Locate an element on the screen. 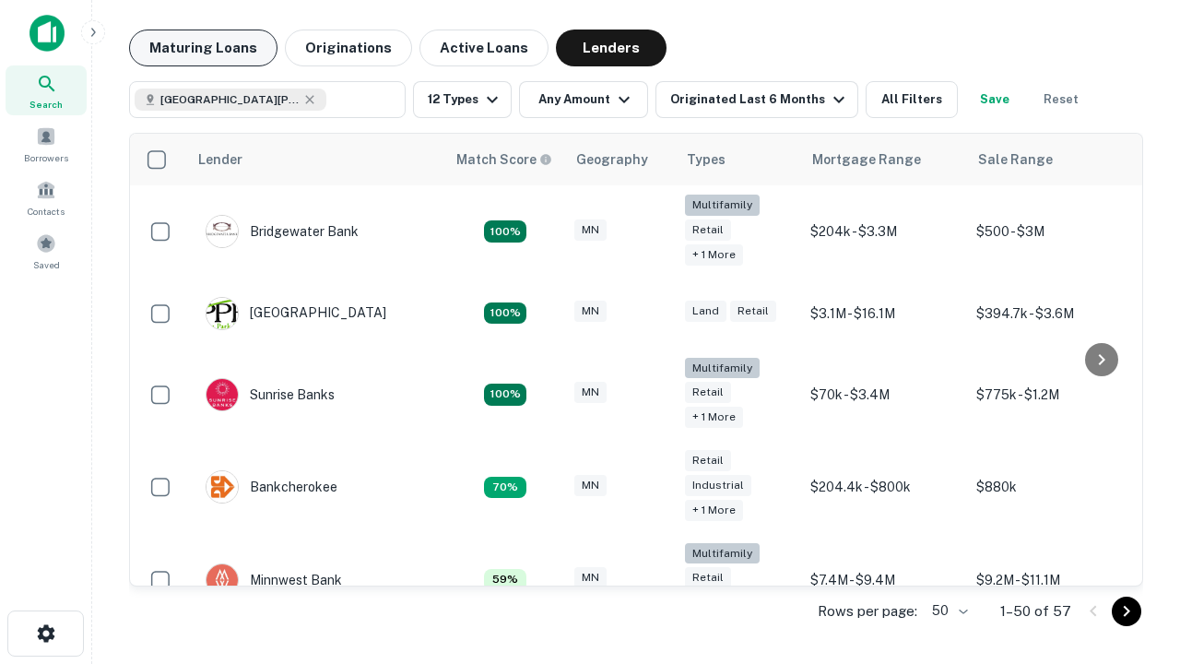  div: Mortgage Range is located at coordinates (867, 159).